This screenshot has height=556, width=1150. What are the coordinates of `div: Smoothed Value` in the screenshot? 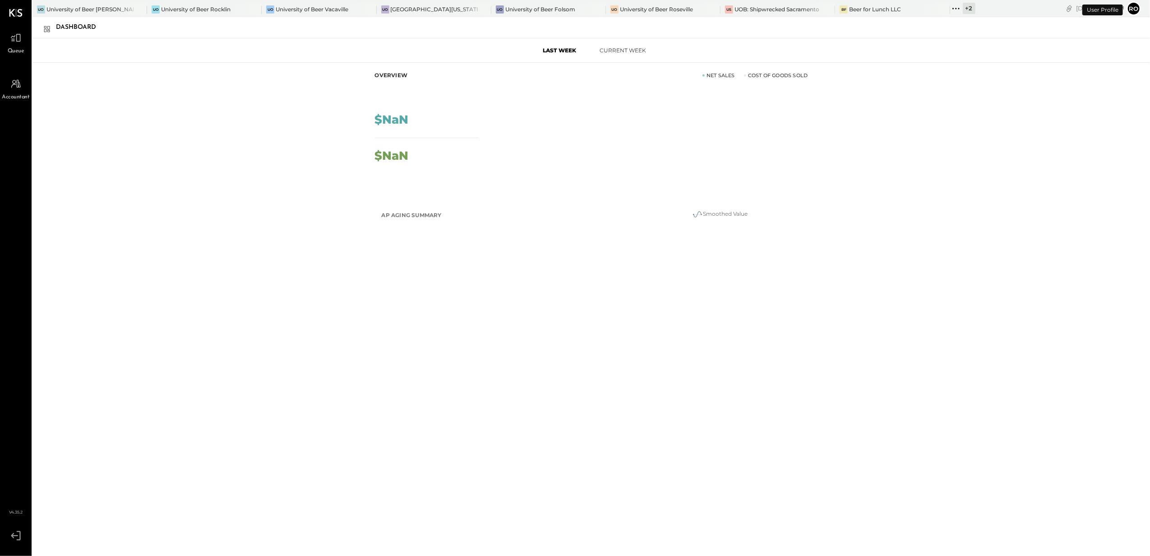 It's located at (720, 214).